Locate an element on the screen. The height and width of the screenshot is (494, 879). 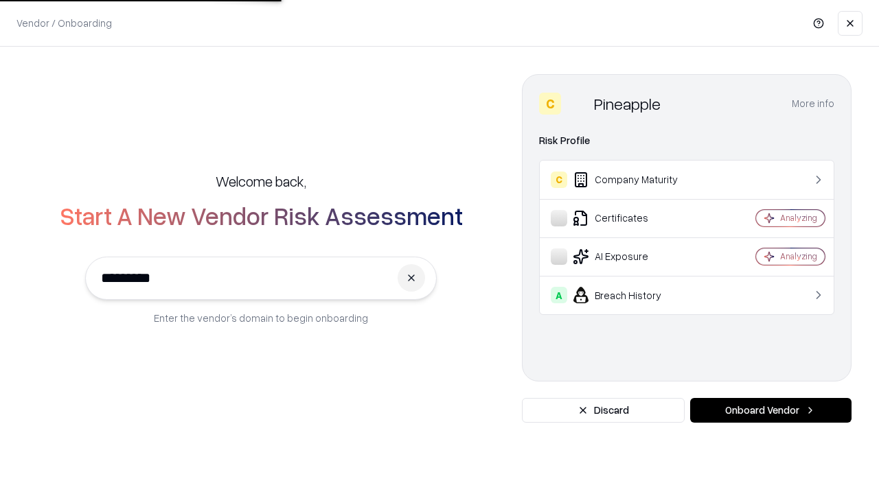
div: Breach History is located at coordinates (632, 295).